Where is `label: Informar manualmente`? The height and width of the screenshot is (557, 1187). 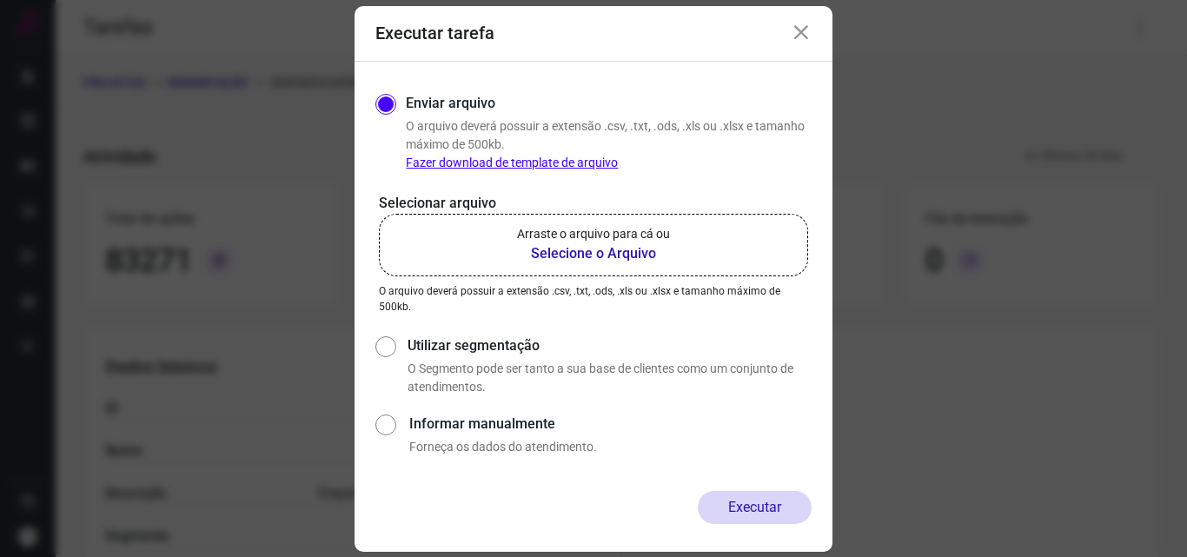 label: Informar manualmente is located at coordinates (610, 424).